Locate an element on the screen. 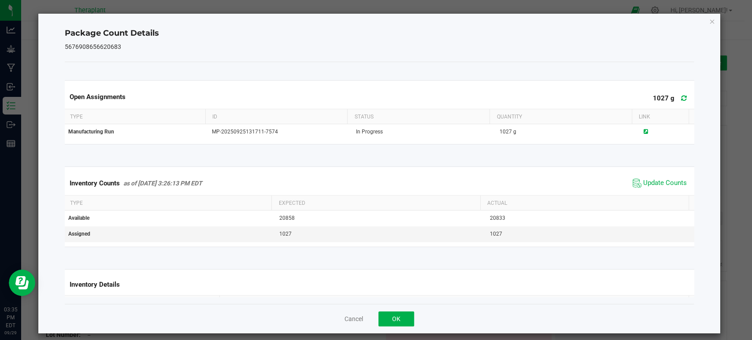 The height and width of the screenshot is (340, 752). button: OK is located at coordinates (396, 319).